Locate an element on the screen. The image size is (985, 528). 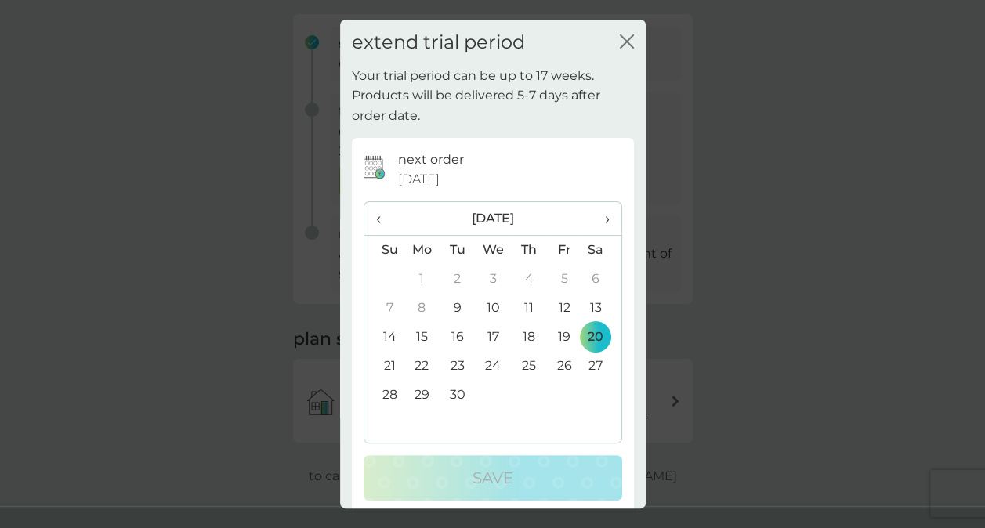
th: Sa is located at coordinates (601, 250).